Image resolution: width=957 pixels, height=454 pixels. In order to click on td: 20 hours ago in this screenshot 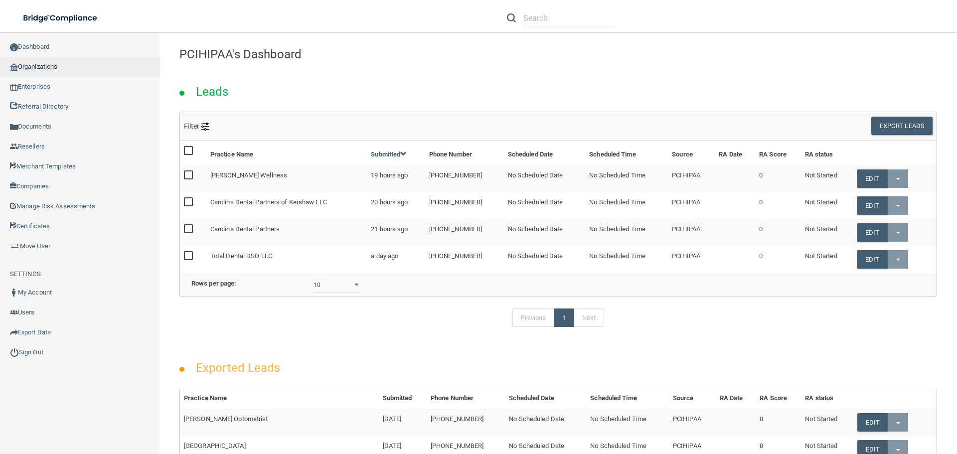, I will do `click(396, 205)`.